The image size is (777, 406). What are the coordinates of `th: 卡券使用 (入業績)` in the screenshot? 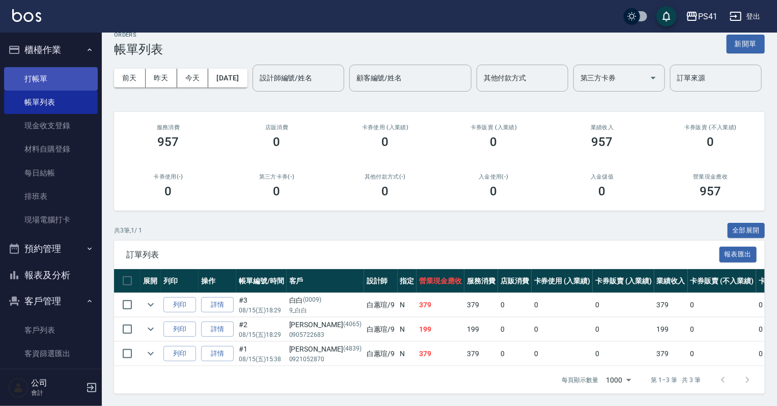 It's located at (562, 281).